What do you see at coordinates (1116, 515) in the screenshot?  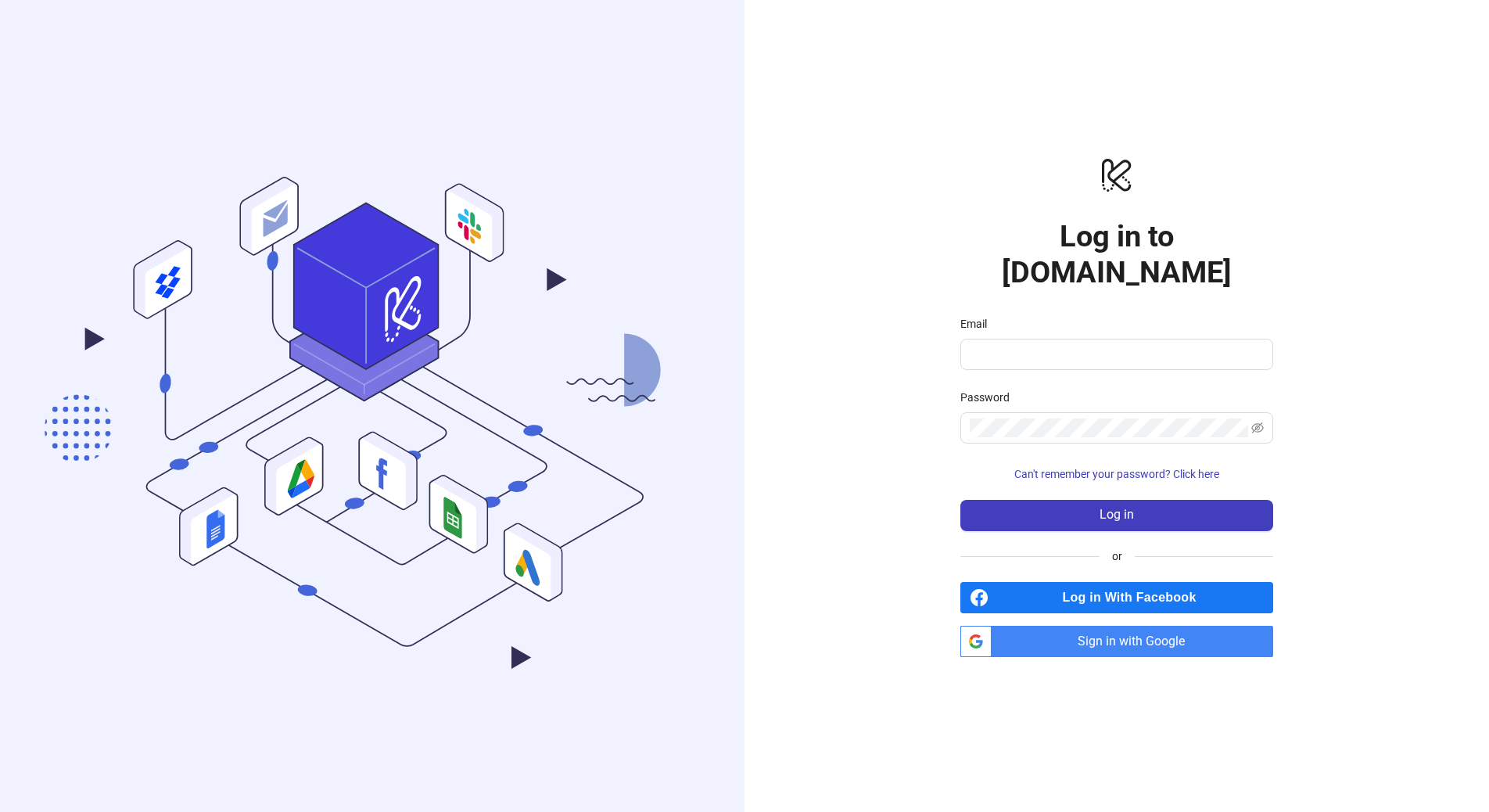 I see `span: Log in` at bounding box center [1116, 515].